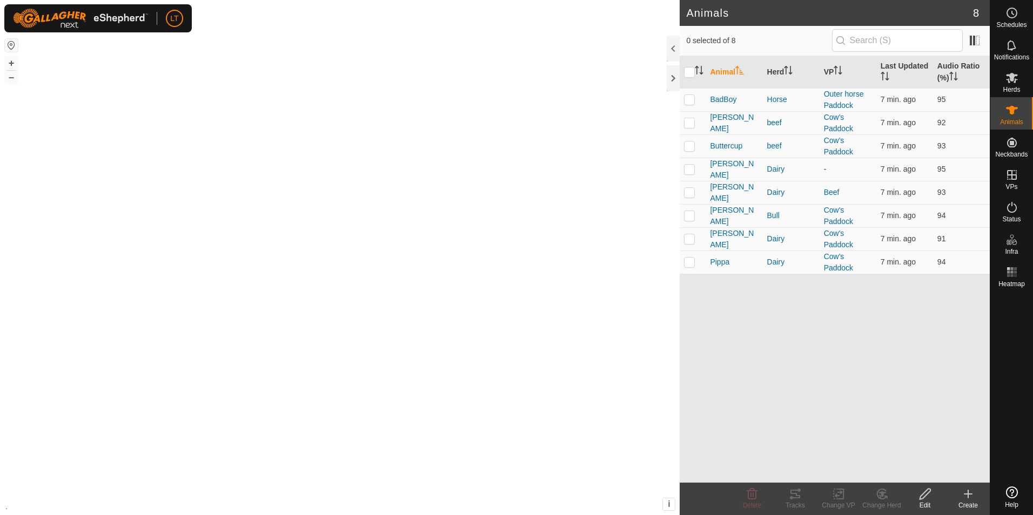 The height and width of the screenshot is (515, 1033). What do you see at coordinates (669, 504) in the screenshot?
I see `span: i` at bounding box center [669, 504].